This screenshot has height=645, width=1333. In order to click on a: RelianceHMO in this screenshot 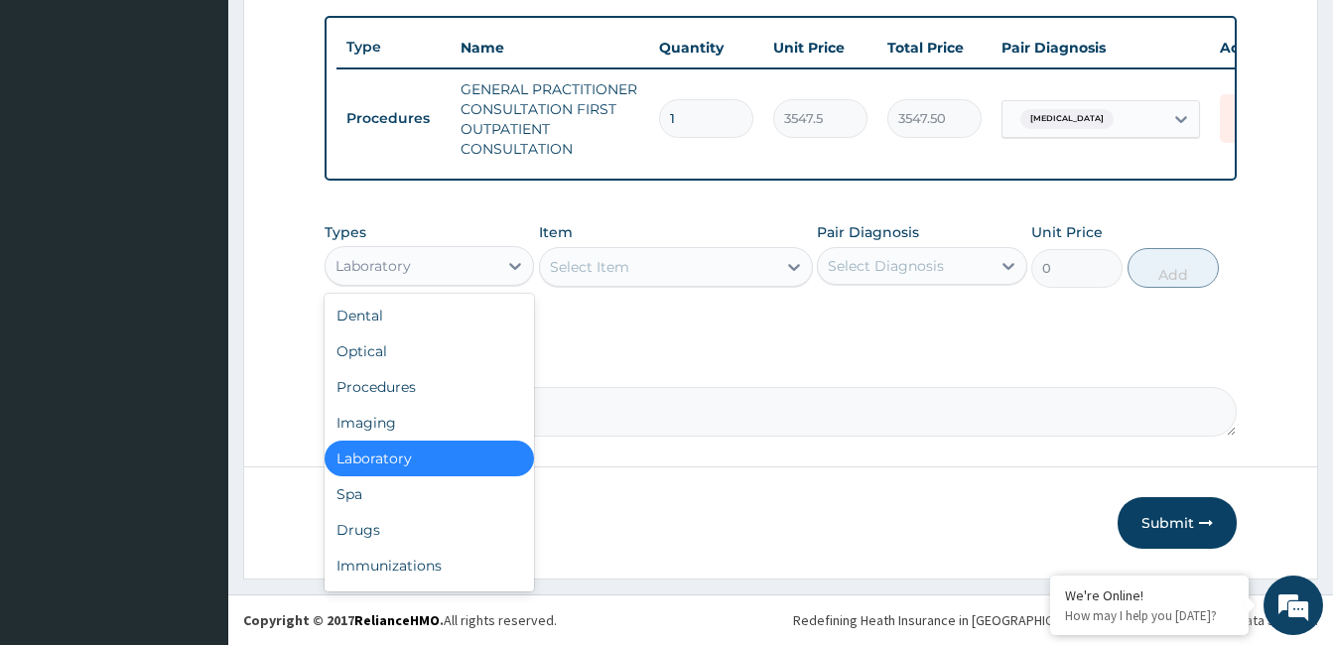, I will do `click(397, 620)`.